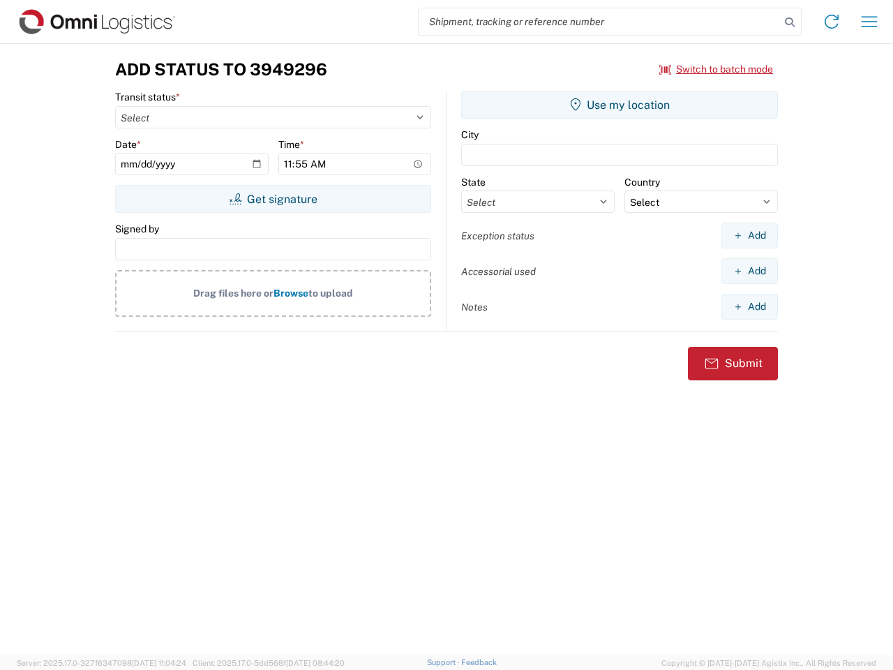  I want to click on label: State, so click(473, 182).